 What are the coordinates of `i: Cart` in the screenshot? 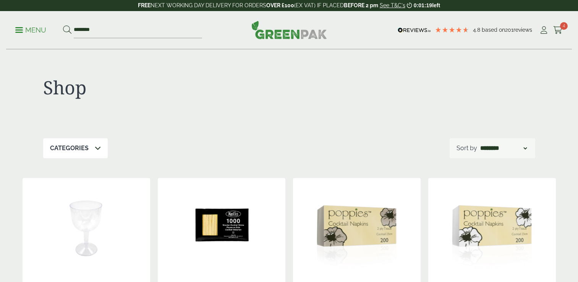 It's located at (557, 30).